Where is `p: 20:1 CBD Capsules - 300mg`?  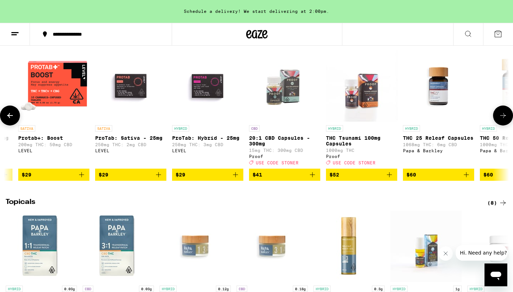
p: 20:1 CBD Capsules - 300mg is located at coordinates (285, 141).